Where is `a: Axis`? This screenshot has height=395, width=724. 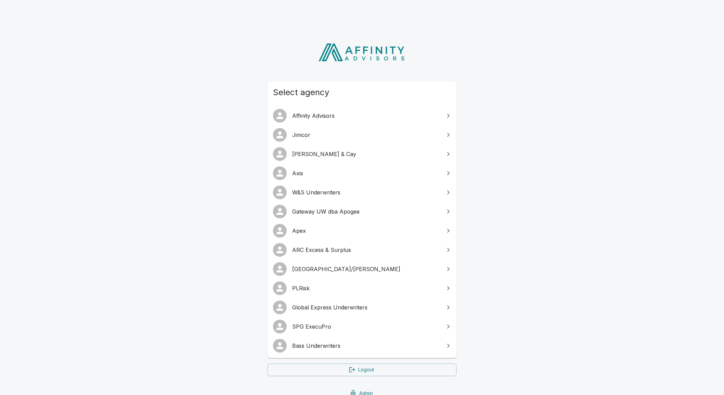
a: Axis is located at coordinates (362, 173).